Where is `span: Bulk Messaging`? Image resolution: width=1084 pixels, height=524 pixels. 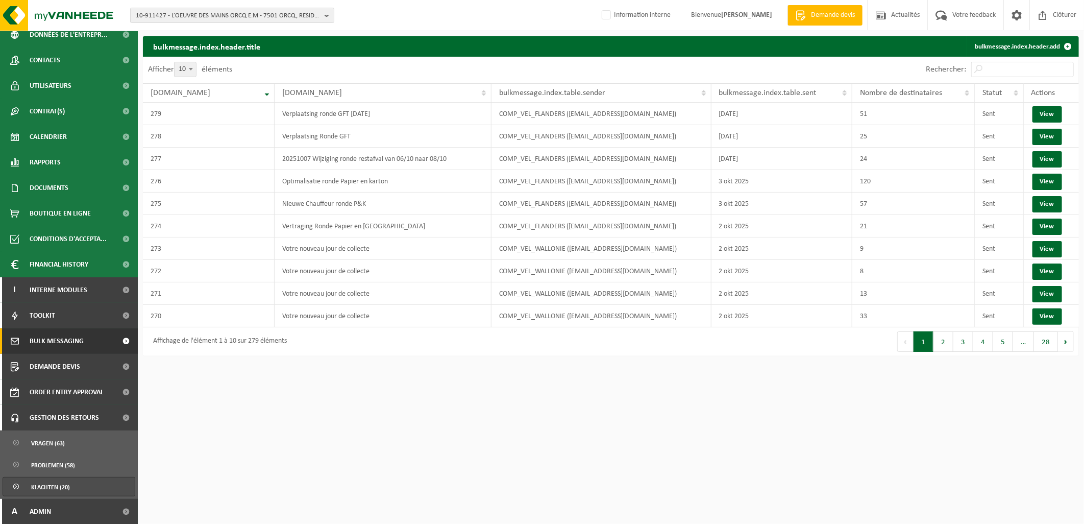
span: Bulk Messaging is located at coordinates (57, 341).